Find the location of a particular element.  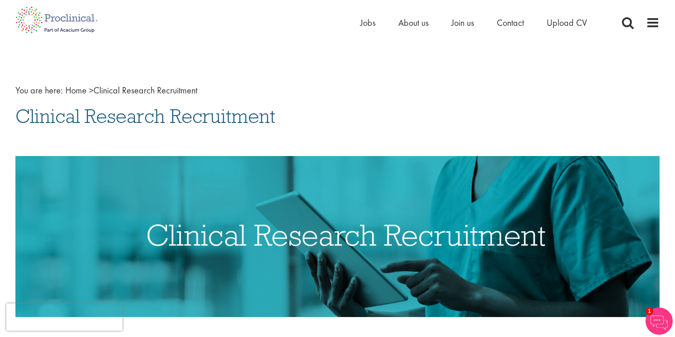

span: Join us is located at coordinates (463, 23).